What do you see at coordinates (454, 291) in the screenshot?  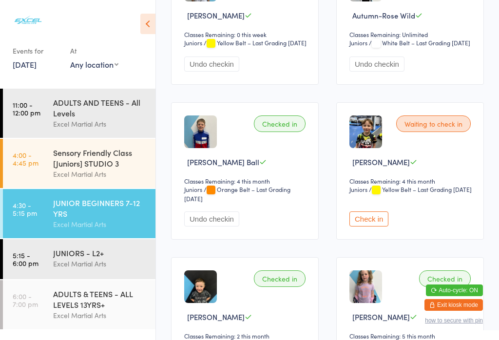 I see `button: Auto-cycle: ON` at bounding box center [454, 291].